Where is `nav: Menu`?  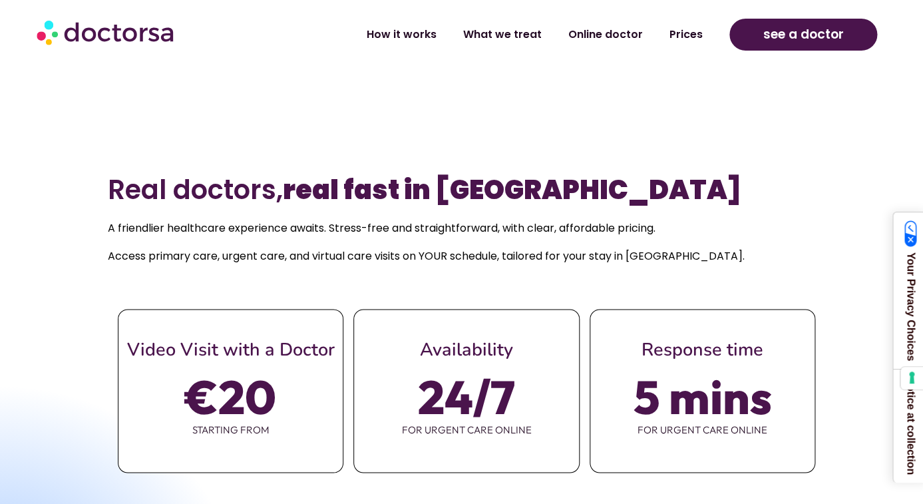 nav: Menu is located at coordinates (480, 35).